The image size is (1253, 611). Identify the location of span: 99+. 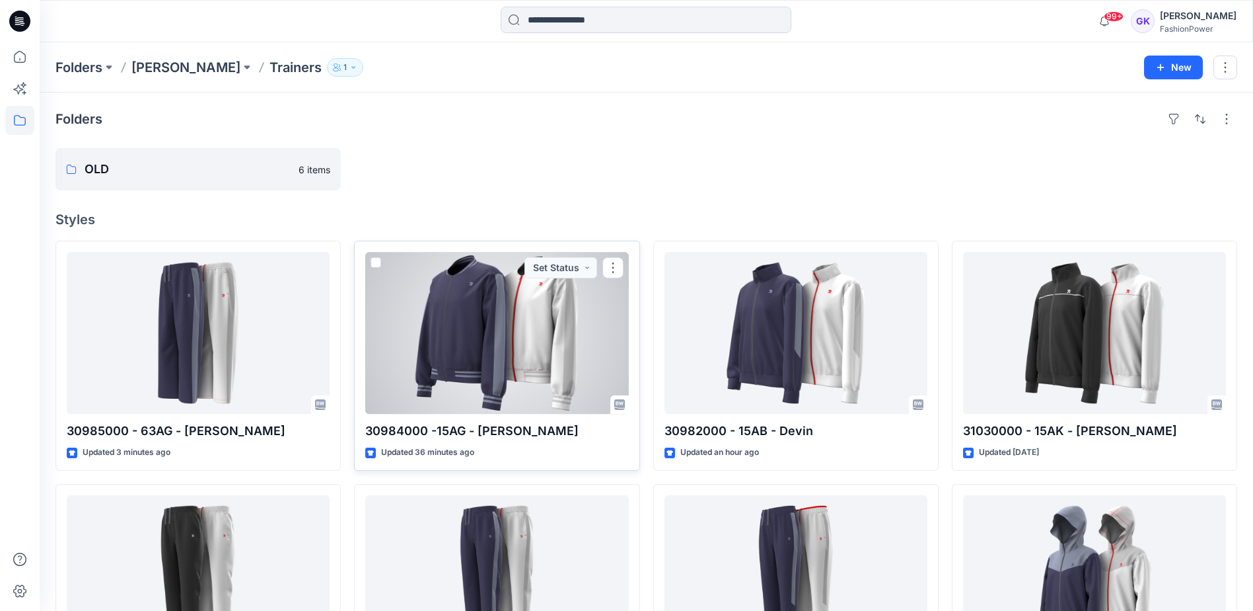
(1114, 17).